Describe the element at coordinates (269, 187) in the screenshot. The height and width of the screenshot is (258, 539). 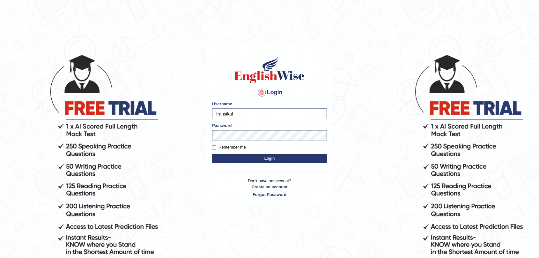
I see `a: Create an account` at that location.